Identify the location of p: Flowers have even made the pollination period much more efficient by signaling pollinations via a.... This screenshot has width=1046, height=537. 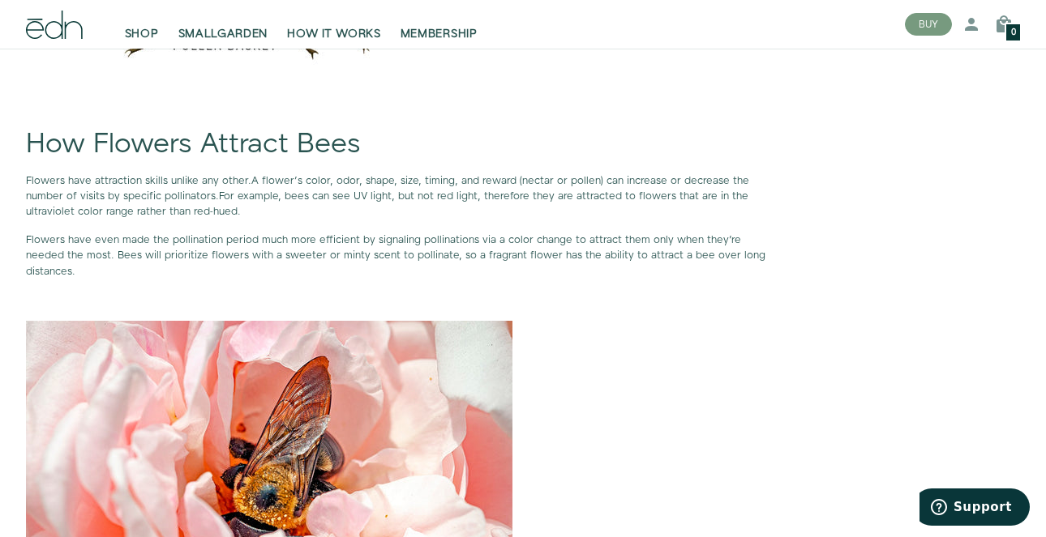
(396, 256).